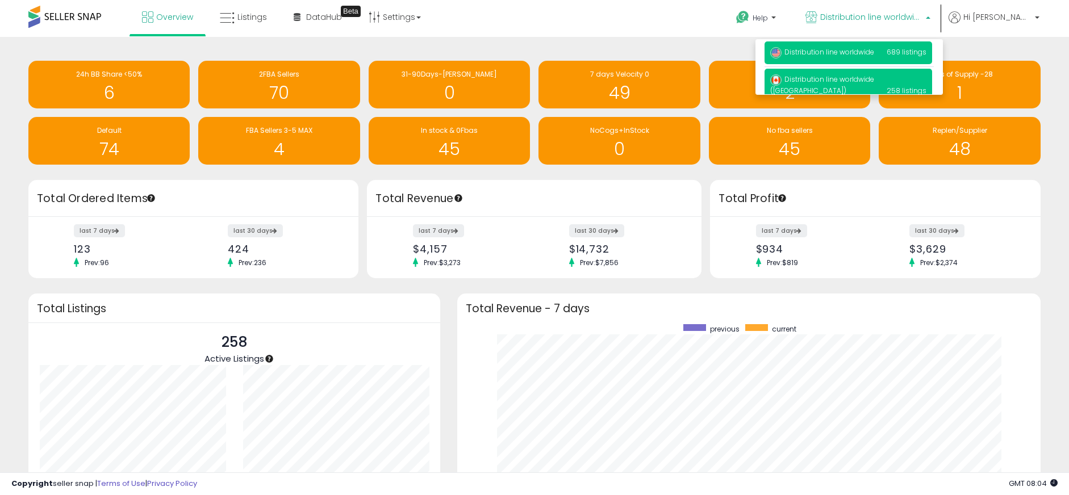 The image size is (1069, 495). Describe the element at coordinates (279, 130) in the screenshot. I see `span: FBA Sellers 3-5 MAX` at that location.